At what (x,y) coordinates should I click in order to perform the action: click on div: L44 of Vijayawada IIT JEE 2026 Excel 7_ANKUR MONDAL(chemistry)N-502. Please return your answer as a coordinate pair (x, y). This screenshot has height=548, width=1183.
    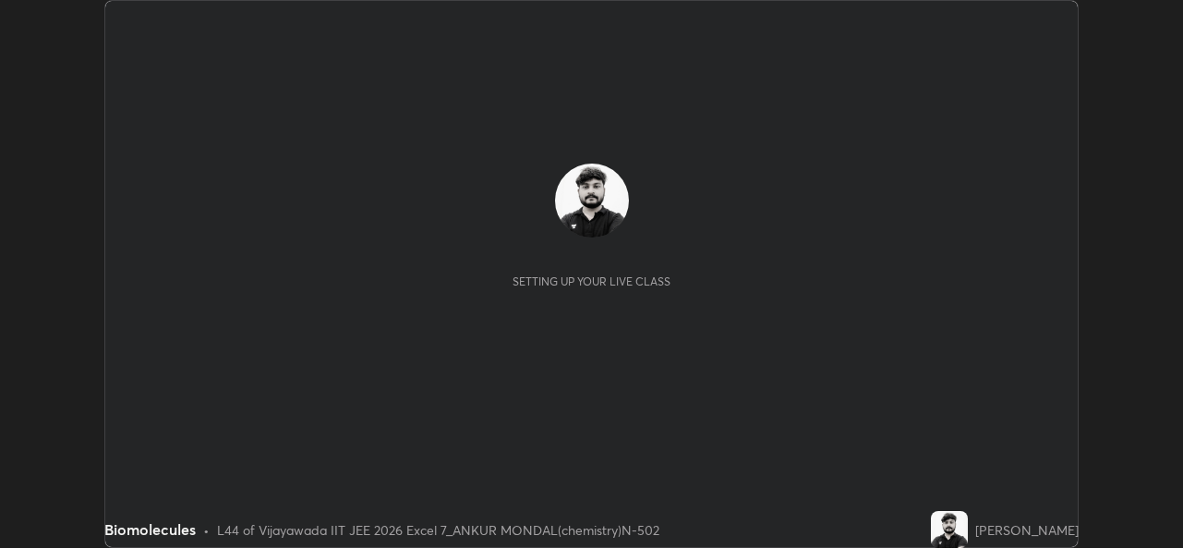
    Looking at the image, I should click on (438, 529).